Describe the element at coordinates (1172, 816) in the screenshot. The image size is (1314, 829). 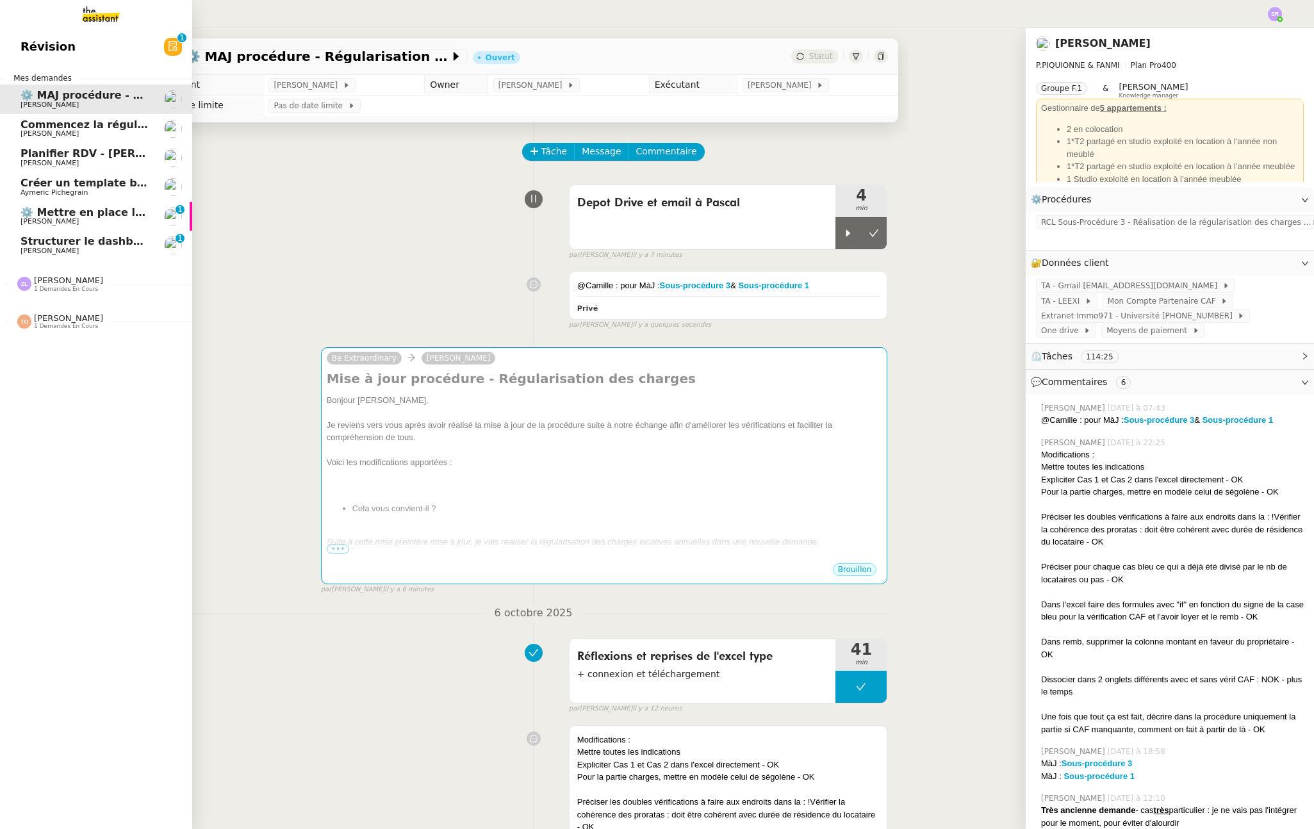
I see `div: - cas particulier : je ne vais pas l'intégrer pour le moment, pour éviter d'alourdir` at that location.